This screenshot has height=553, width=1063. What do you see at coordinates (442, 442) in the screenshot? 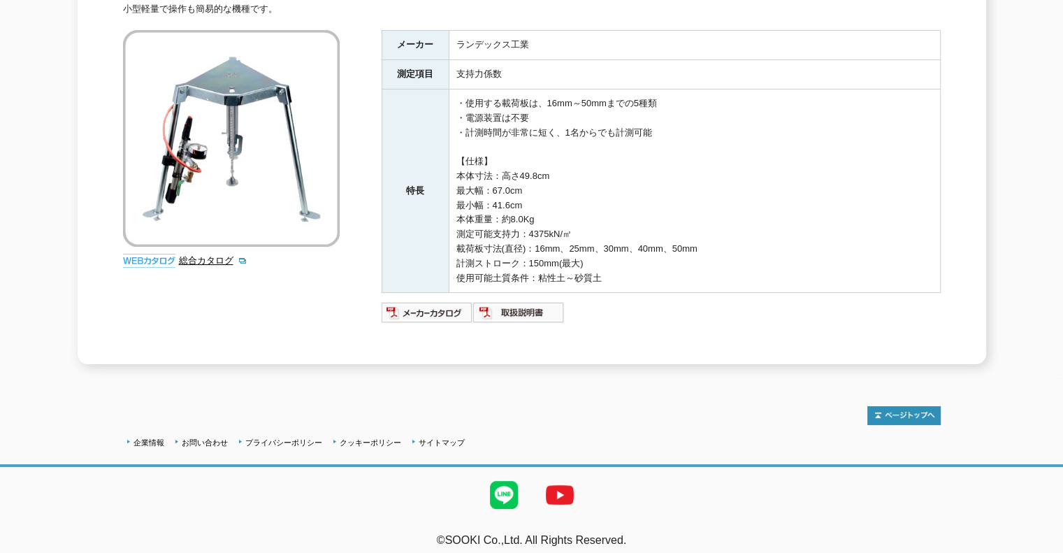
I see `a: サイトマップ` at bounding box center [442, 442].